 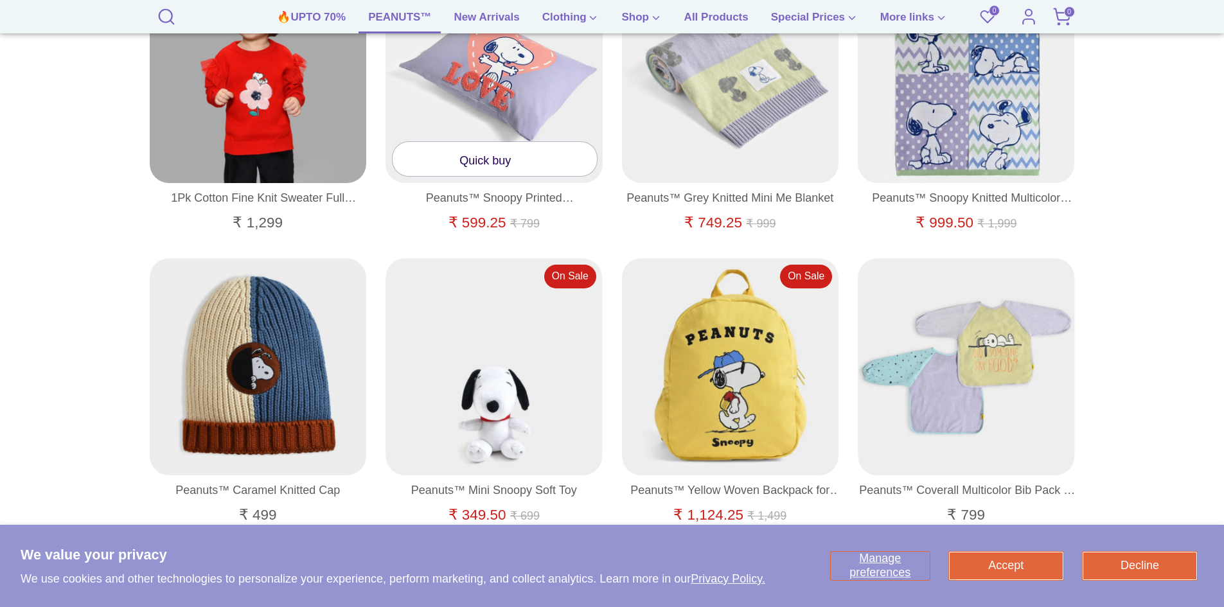 What do you see at coordinates (966, 490) in the screenshot?
I see `a: Peanuts™ Coverall Multicolor Bib Pack of 2` at bounding box center [966, 490].